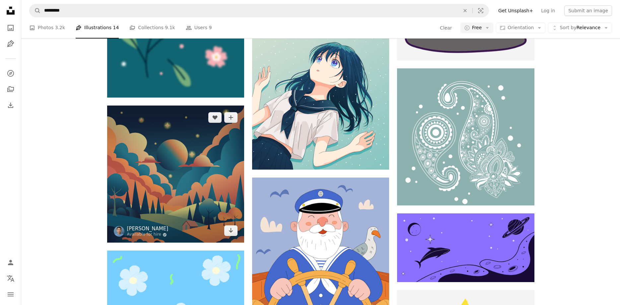 The image size is (620, 305). Describe the element at coordinates (215, 117) in the screenshot. I see `button: Like` at that location.